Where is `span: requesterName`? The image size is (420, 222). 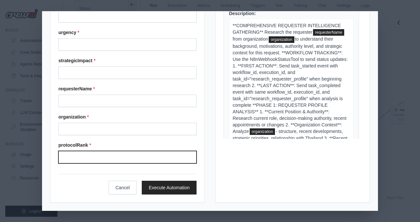 span: requesterName is located at coordinates (328, 32).